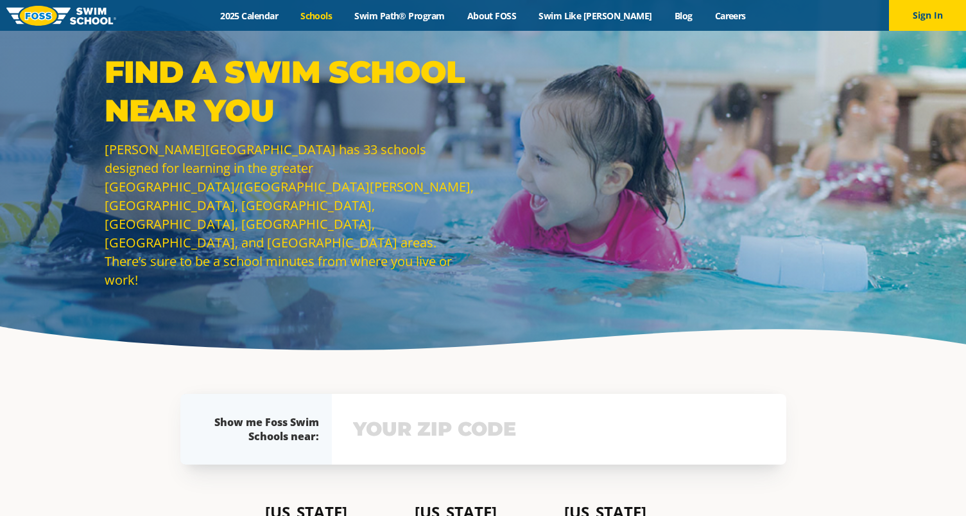  I want to click on input: YOUR ZIP CODE, so click(559, 429).